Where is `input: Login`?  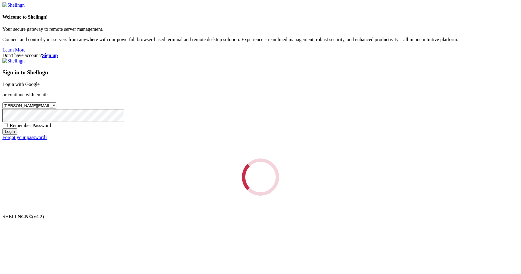
input: Login is located at coordinates (10, 131).